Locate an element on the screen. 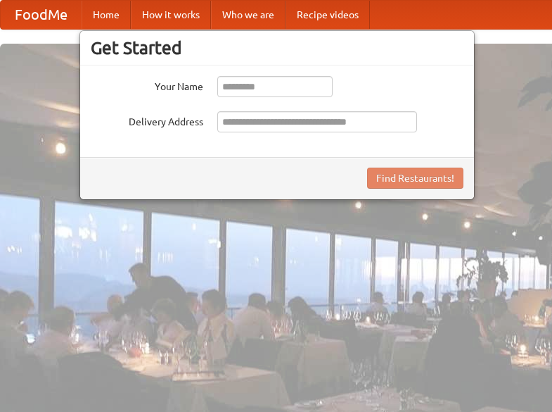  a: Who we are is located at coordinates (248, 15).